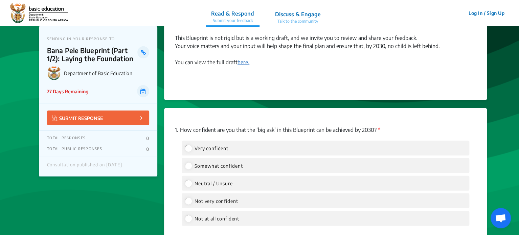 This screenshot has height=235, width=519. I want to click on span: 1., so click(176, 130).